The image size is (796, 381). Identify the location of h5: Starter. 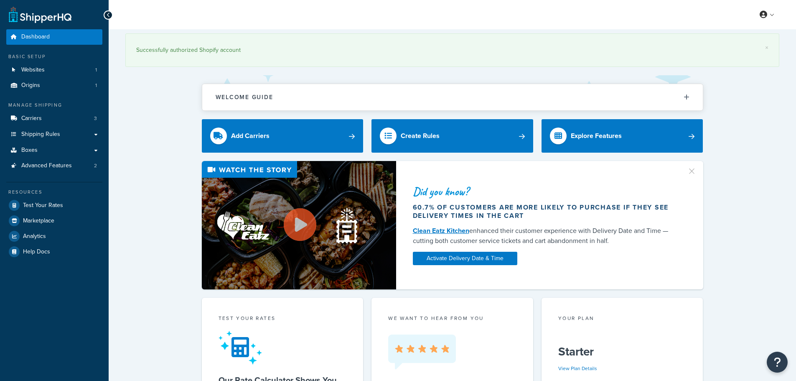
(622, 351).